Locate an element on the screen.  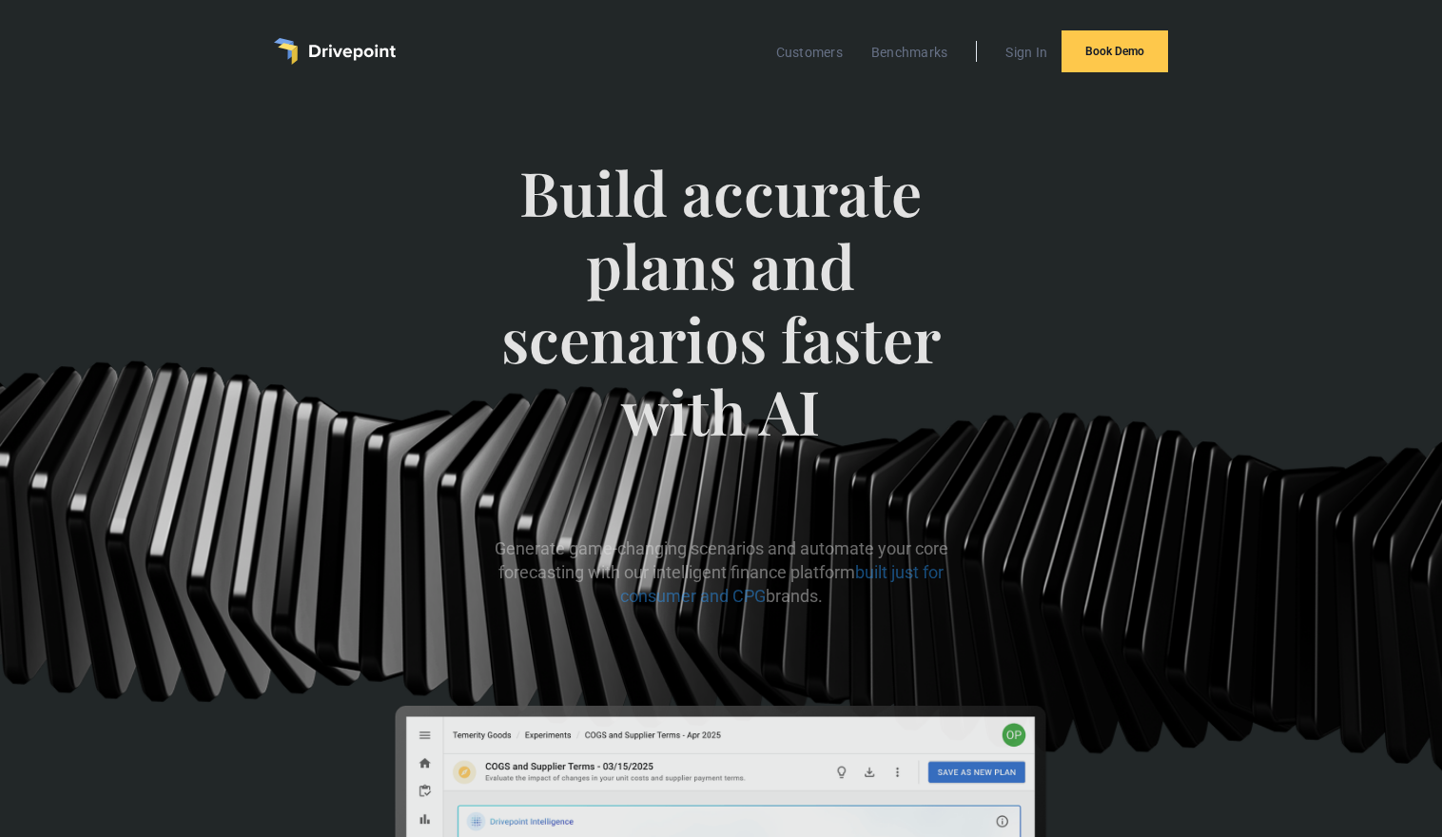
span: built just for consumer and CPG is located at coordinates (781, 584).